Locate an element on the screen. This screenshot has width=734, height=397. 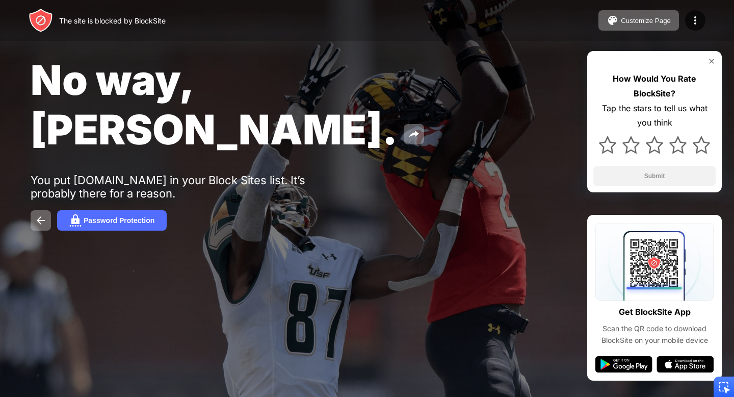
div: Tap the stars to tell us what you think is located at coordinates (655, 116).